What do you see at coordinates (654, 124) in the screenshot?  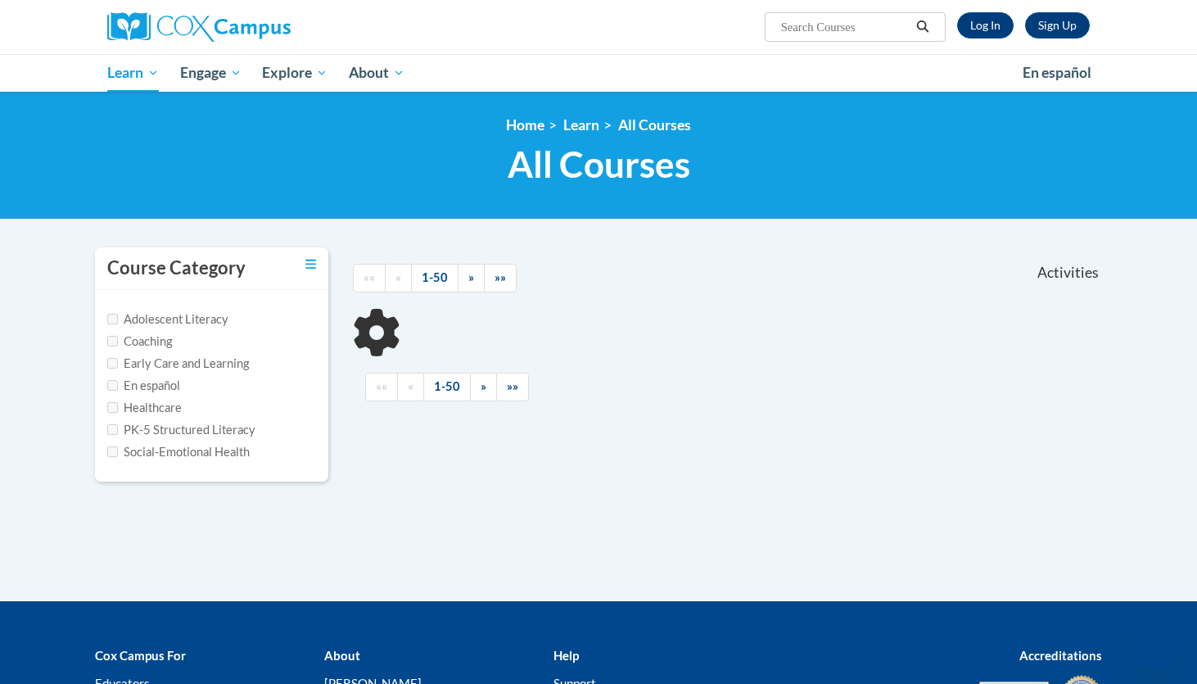 I see `a: All Courses` at bounding box center [654, 124].